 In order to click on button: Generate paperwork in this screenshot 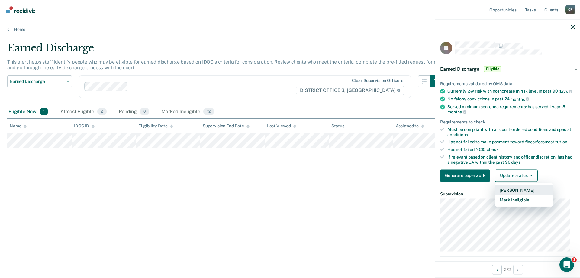, I will do `click(465, 175)`.